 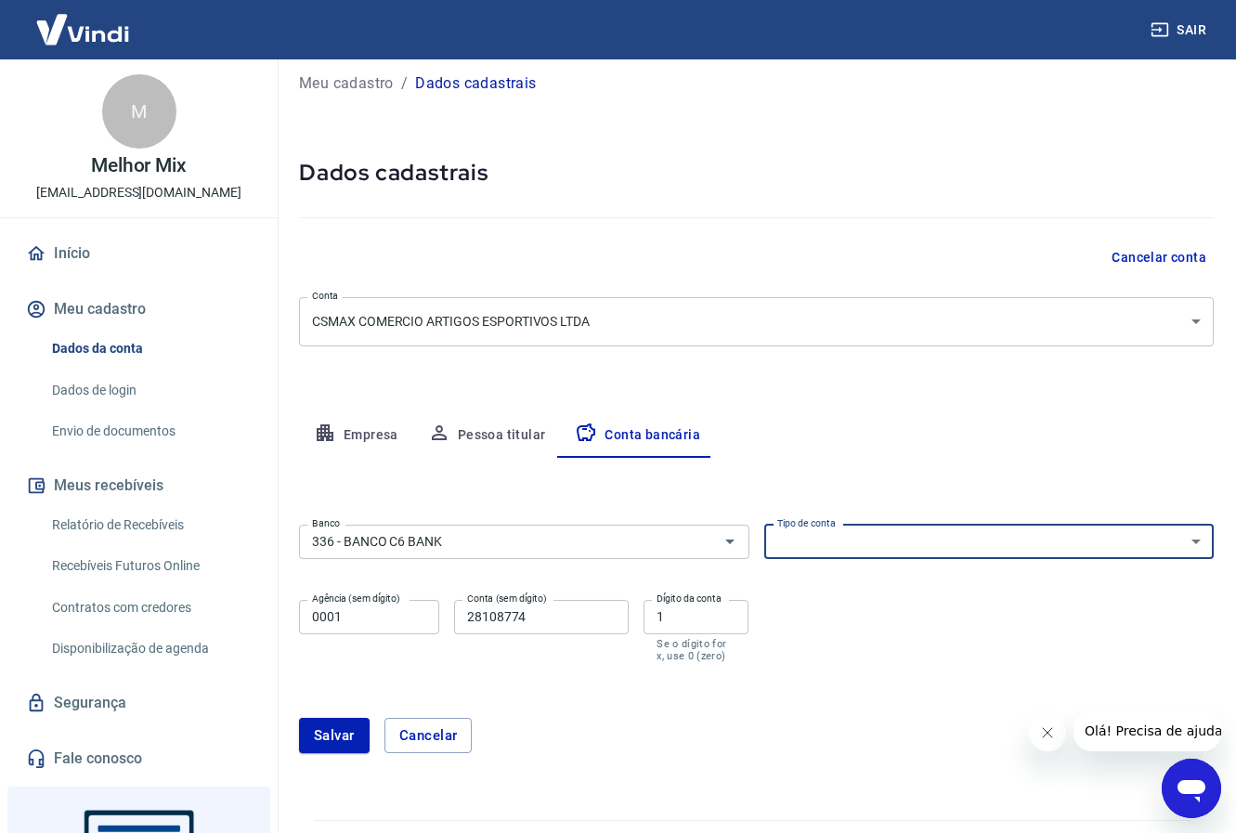 I want to click on p: Melhor Mix, so click(x=139, y=165).